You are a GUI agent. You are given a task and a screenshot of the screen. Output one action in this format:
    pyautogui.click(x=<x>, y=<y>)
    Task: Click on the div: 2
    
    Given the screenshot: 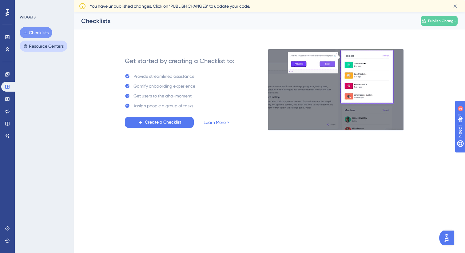 What is the action you would take?
    pyautogui.click(x=44, y=6)
    